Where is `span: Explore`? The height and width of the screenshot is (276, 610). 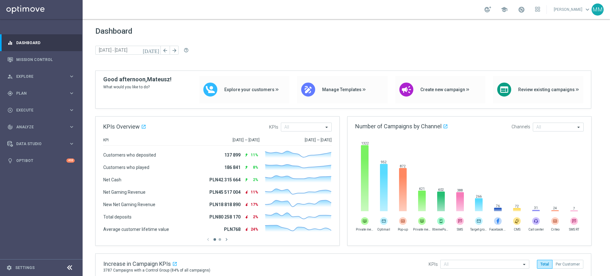
span: Explore is located at coordinates (42, 77).